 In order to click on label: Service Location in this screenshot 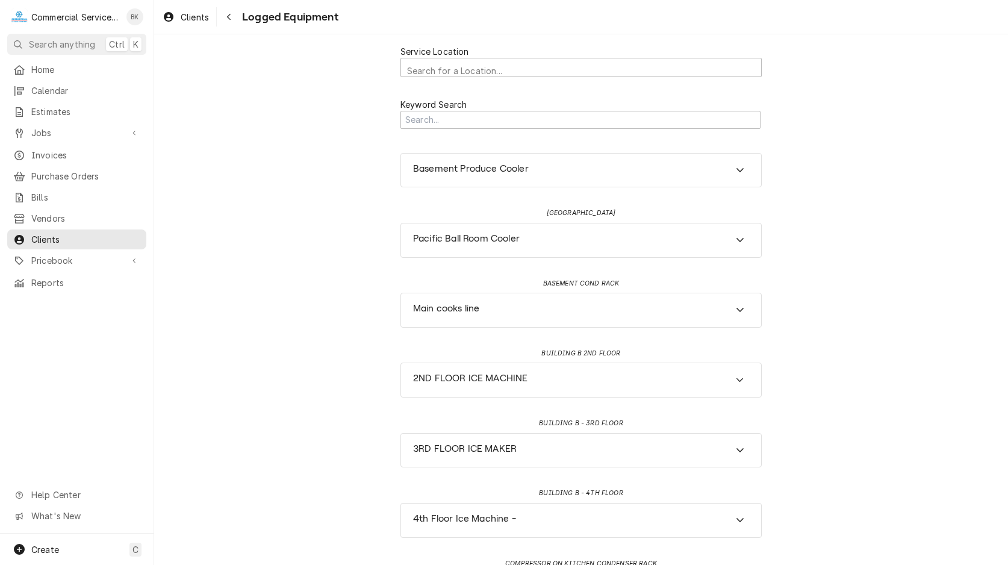, I will do `click(435, 51)`.